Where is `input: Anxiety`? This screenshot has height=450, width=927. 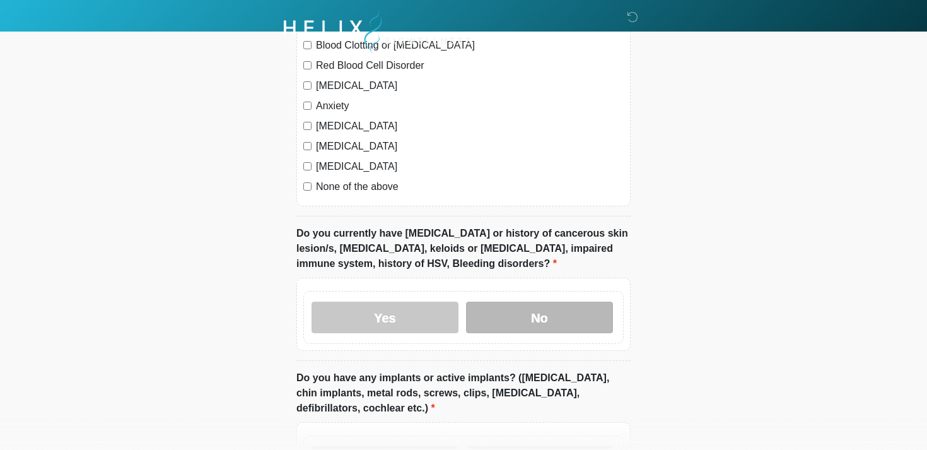 input: Anxiety is located at coordinates (307, 105).